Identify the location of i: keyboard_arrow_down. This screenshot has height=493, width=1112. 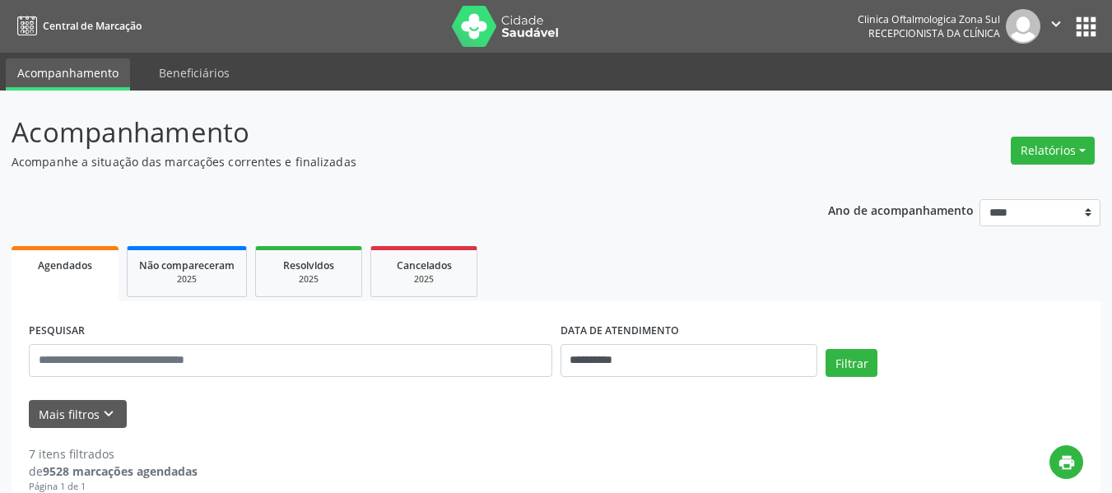
(109, 414).